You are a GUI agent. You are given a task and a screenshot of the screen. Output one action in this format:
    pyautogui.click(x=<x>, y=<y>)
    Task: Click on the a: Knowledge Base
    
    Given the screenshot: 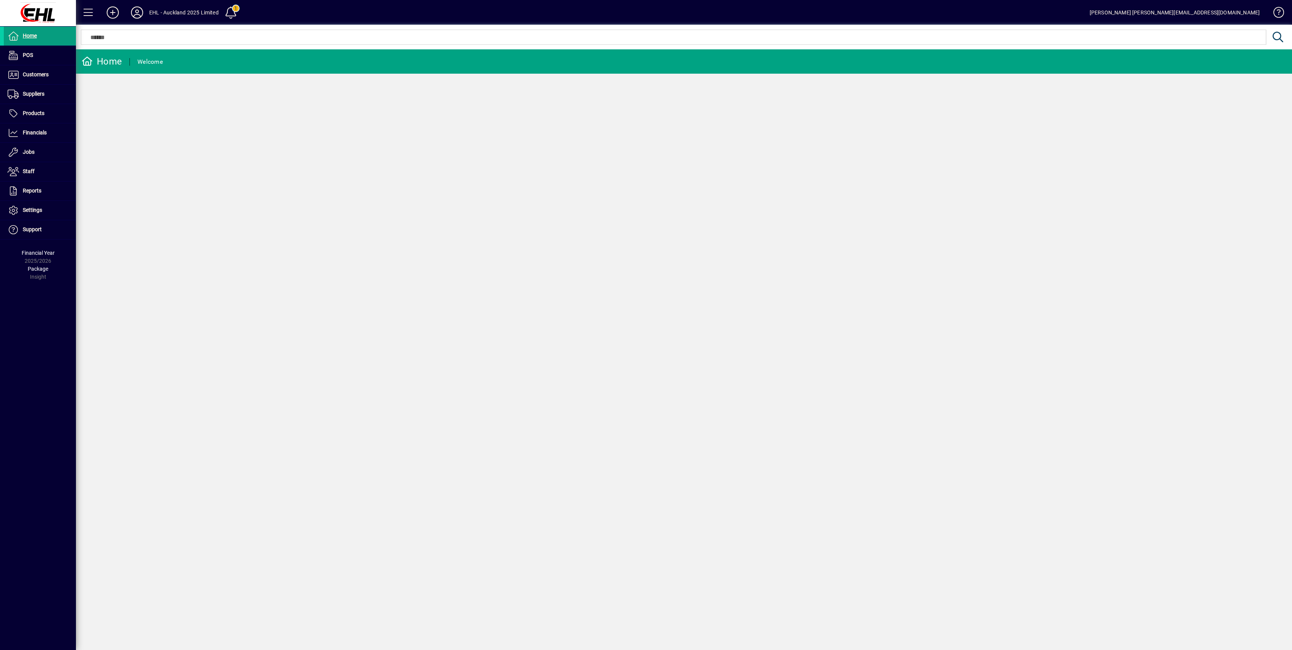 What is the action you would take?
    pyautogui.click(x=1275, y=14)
    